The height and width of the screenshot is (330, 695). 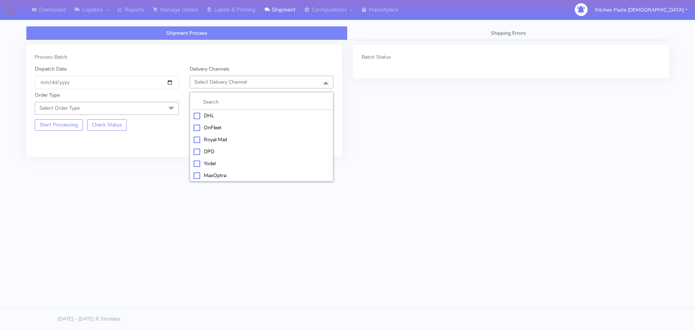 What do you see at coordinates (262, 139) in the screenshot?
I see `div: Royal Mail` at bounding box center [262, 139].